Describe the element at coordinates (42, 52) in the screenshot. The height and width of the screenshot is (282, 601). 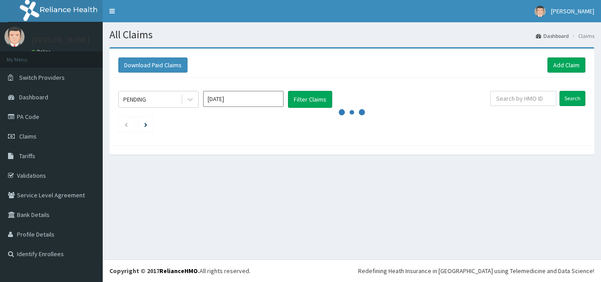
I see `a: Online` at that location.